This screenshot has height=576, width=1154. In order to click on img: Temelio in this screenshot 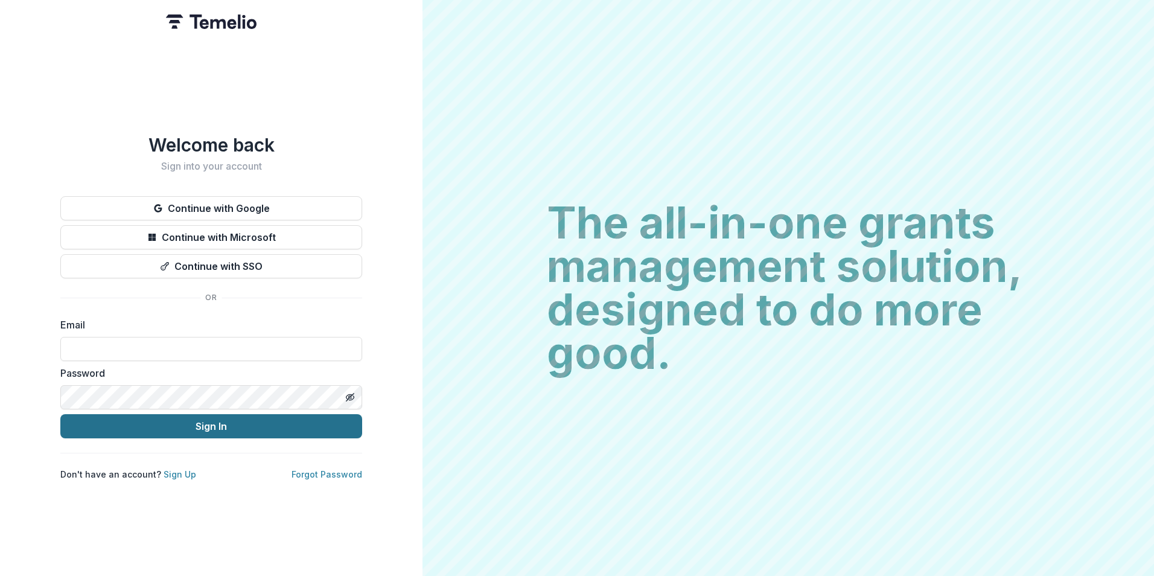, I will do `click(211, 22)`.